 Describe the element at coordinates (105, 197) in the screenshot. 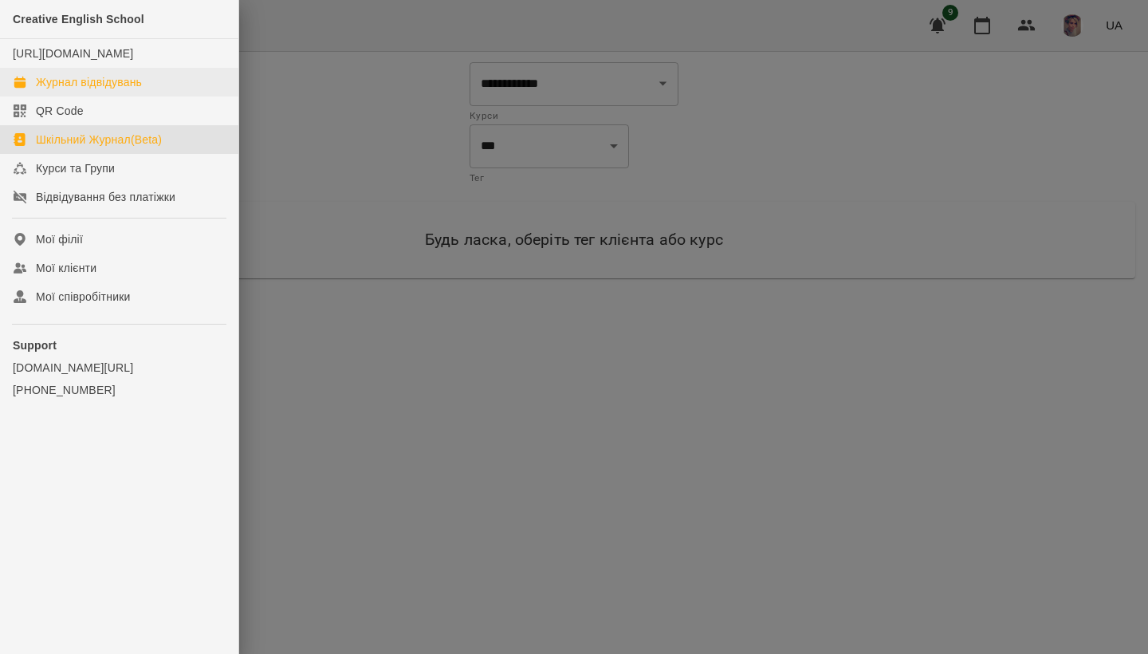

I see `div: Відвідування без платіжки` at that location.